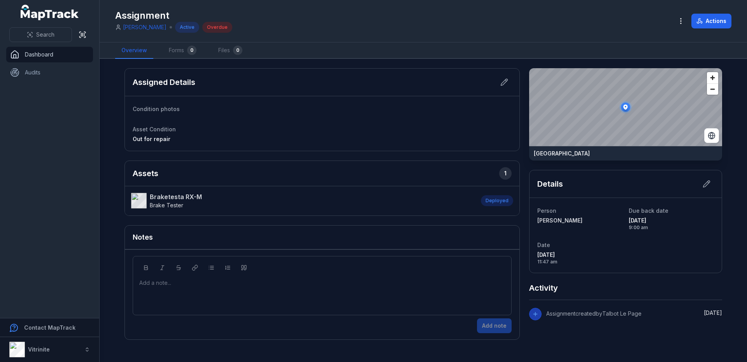  Describe the element at coordinates (167, 205) in the screenshot. I see `span: Brake Tester` at that location.